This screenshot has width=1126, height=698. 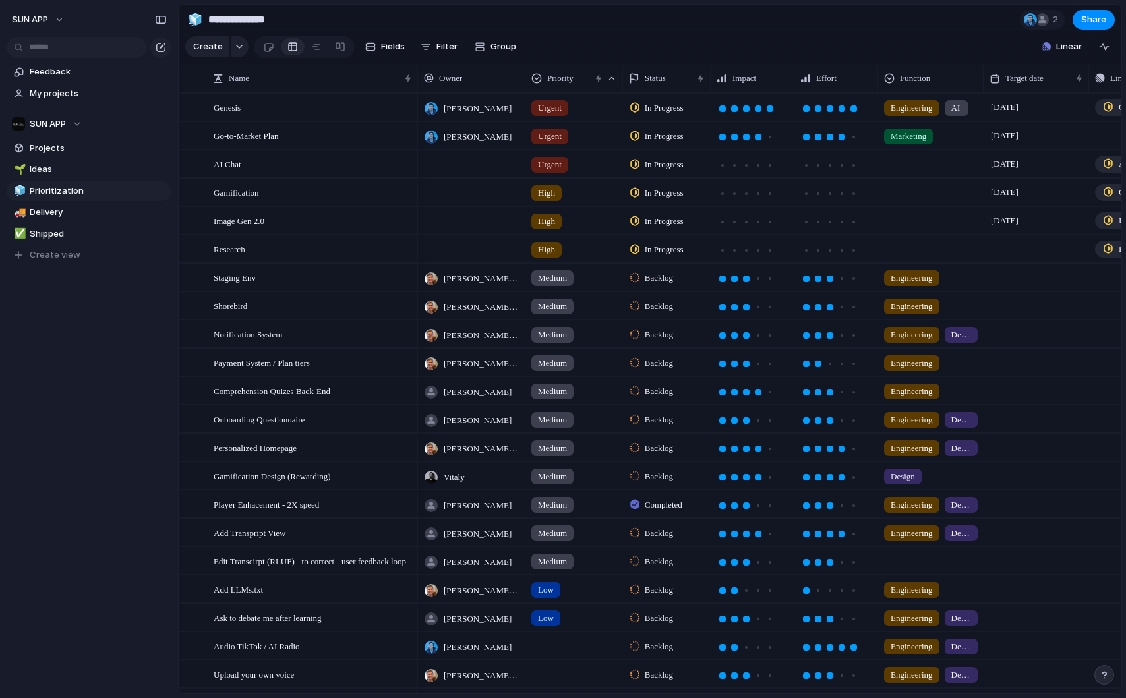 I want to click on span: Add Transpript View, so click(x=250, y=532).